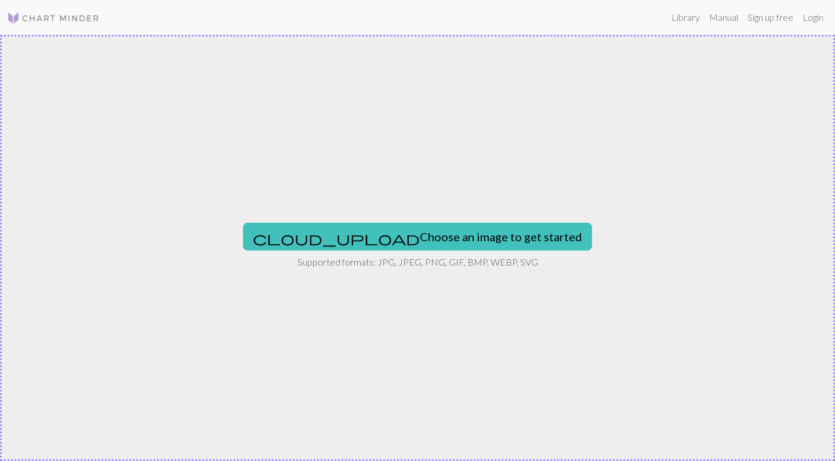 The width and height of the screenshot is (835, 461). What do you see at coordinates (813, 17) in the screenshot?
I see `a: Login` at bounding box center [813, 17].